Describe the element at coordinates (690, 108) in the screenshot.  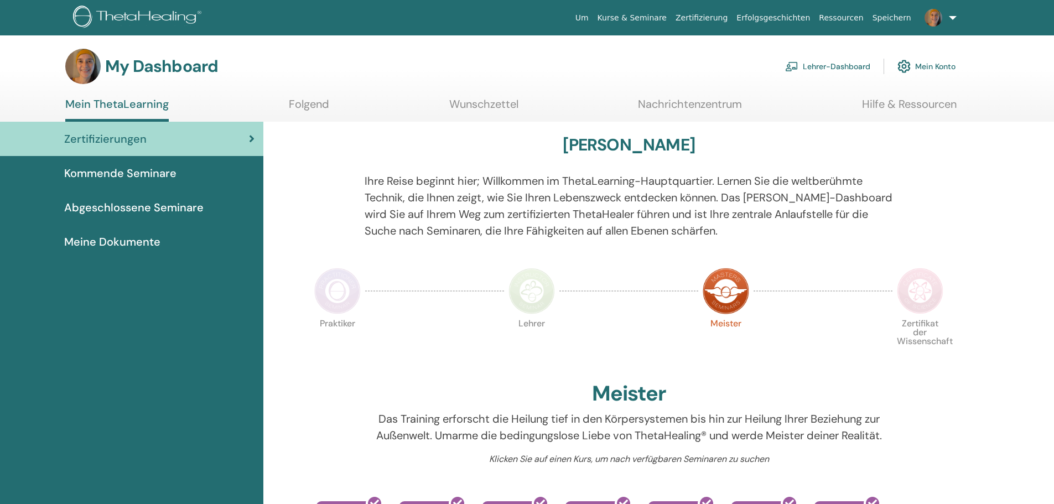
I see `a: Nachrichtenzentrum` at that location.